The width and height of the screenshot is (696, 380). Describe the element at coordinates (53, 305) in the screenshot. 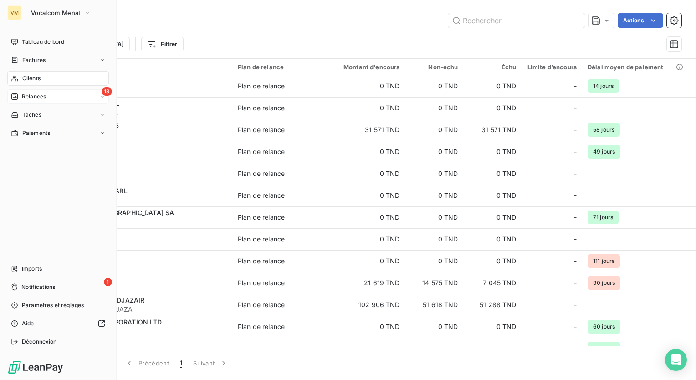

I see `span: Paramètres et réglages` at that location.